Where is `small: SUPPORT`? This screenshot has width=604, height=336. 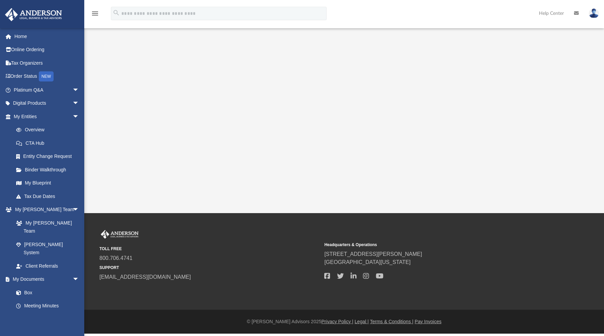 small: SUPPORT is located at coordinates (209, 268).